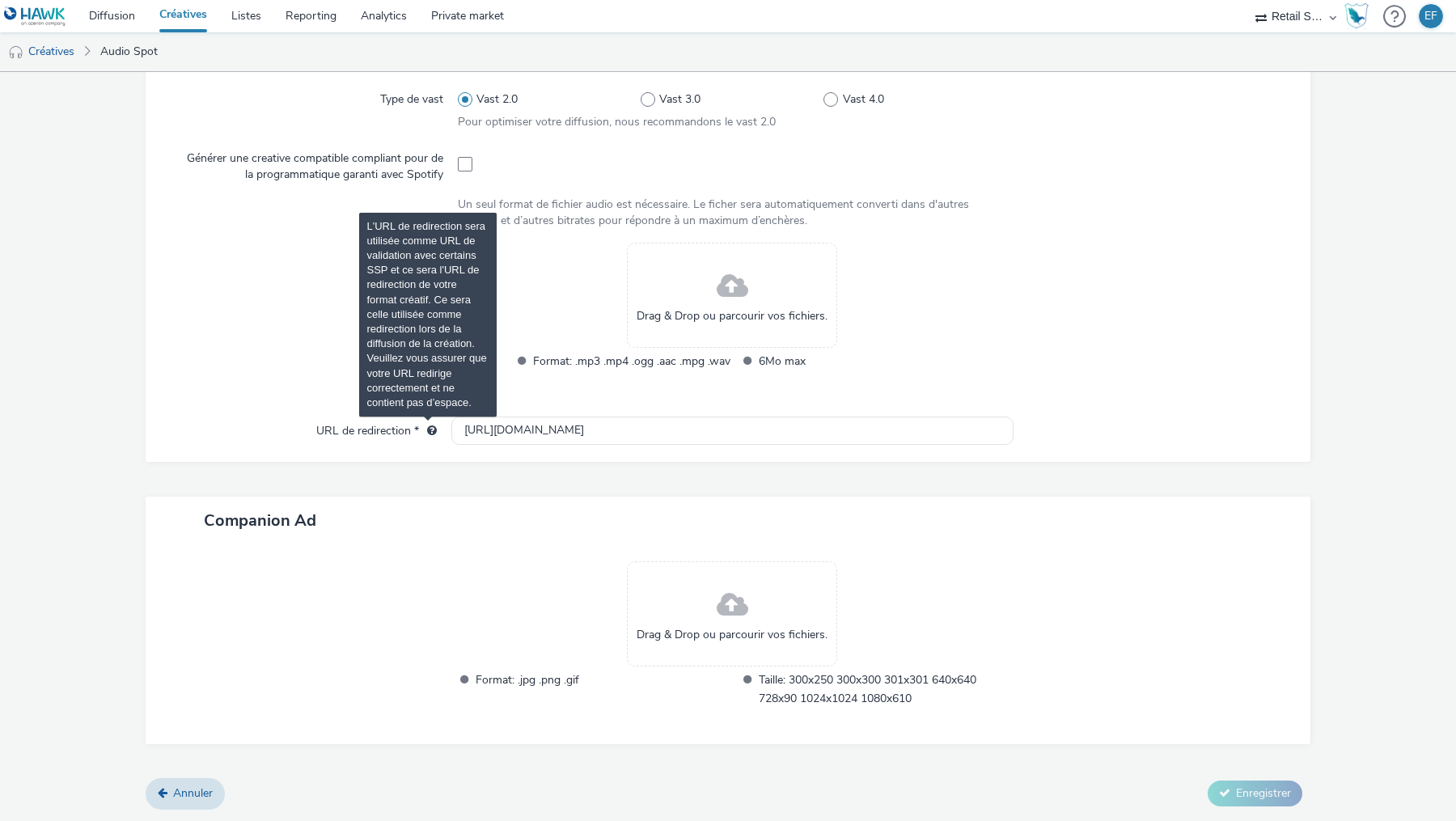  I want to click on div: Un seul format de fichier audio est nécessaire. Le ficher sera automatiquement converti dans d'au..., so click(732, 213).